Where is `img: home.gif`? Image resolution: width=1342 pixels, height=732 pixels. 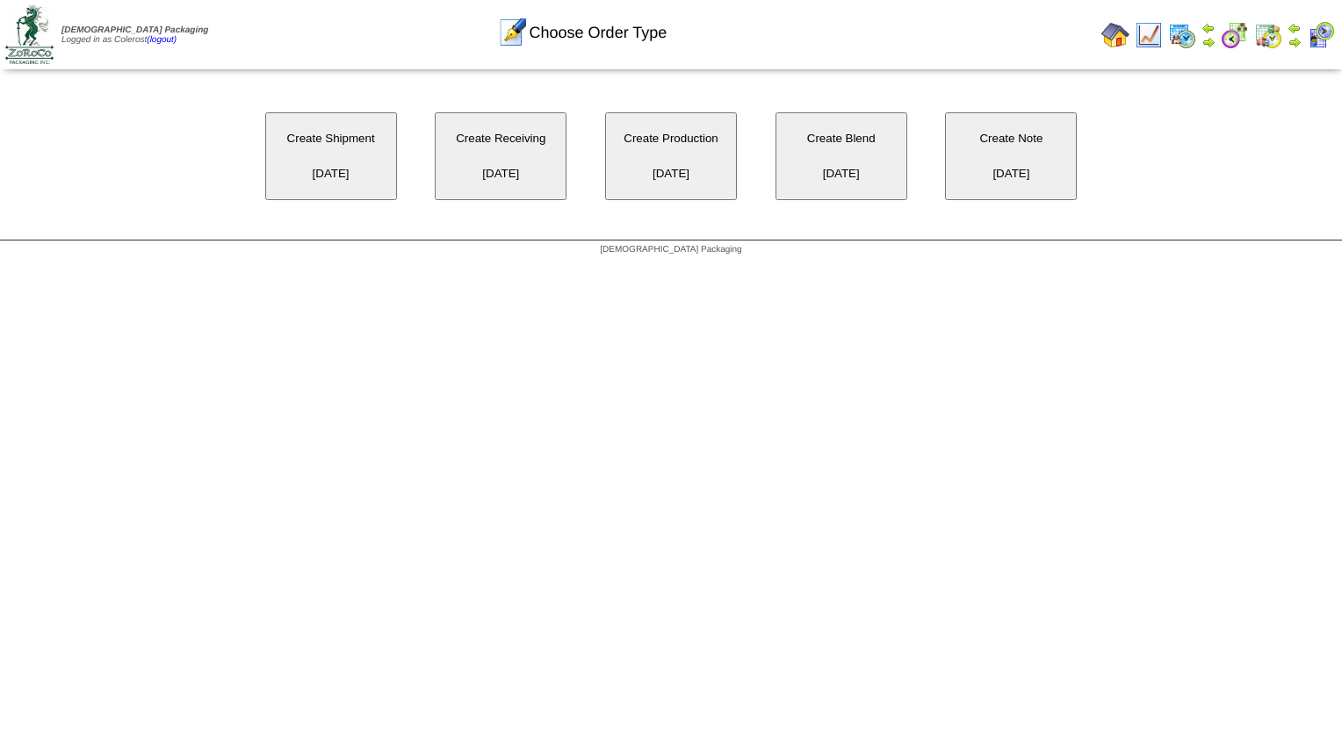 img: home.gif is located at coordinates (1115, 35).